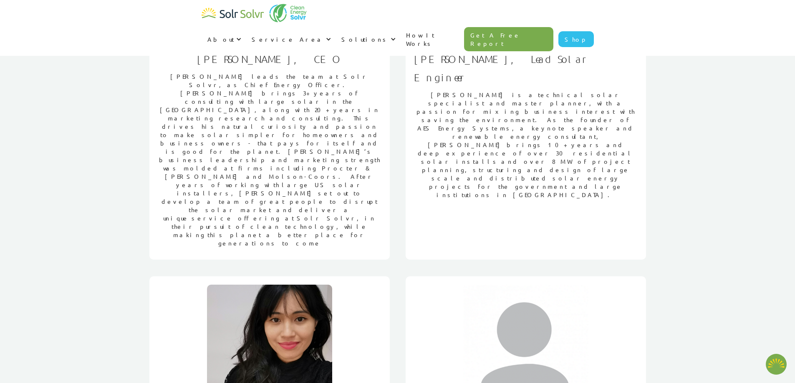  What do you see at coordinates (776, 365) in the screenshot?
I see `button: Open chatbot widget` at bounding box center [776, 365].